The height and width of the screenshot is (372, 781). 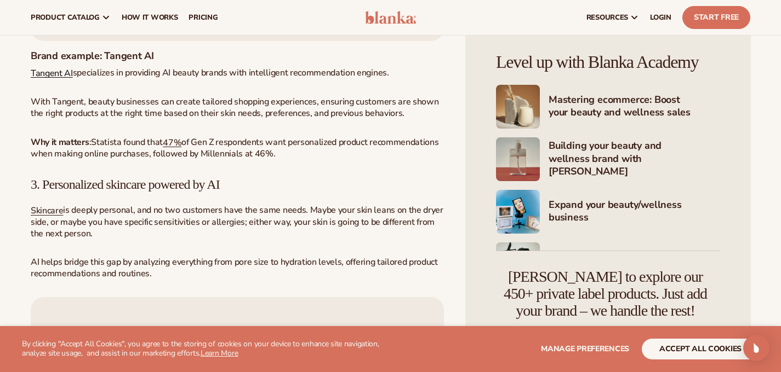 I want to click on img: Shopify Image 5, so click(x=518, y=265).